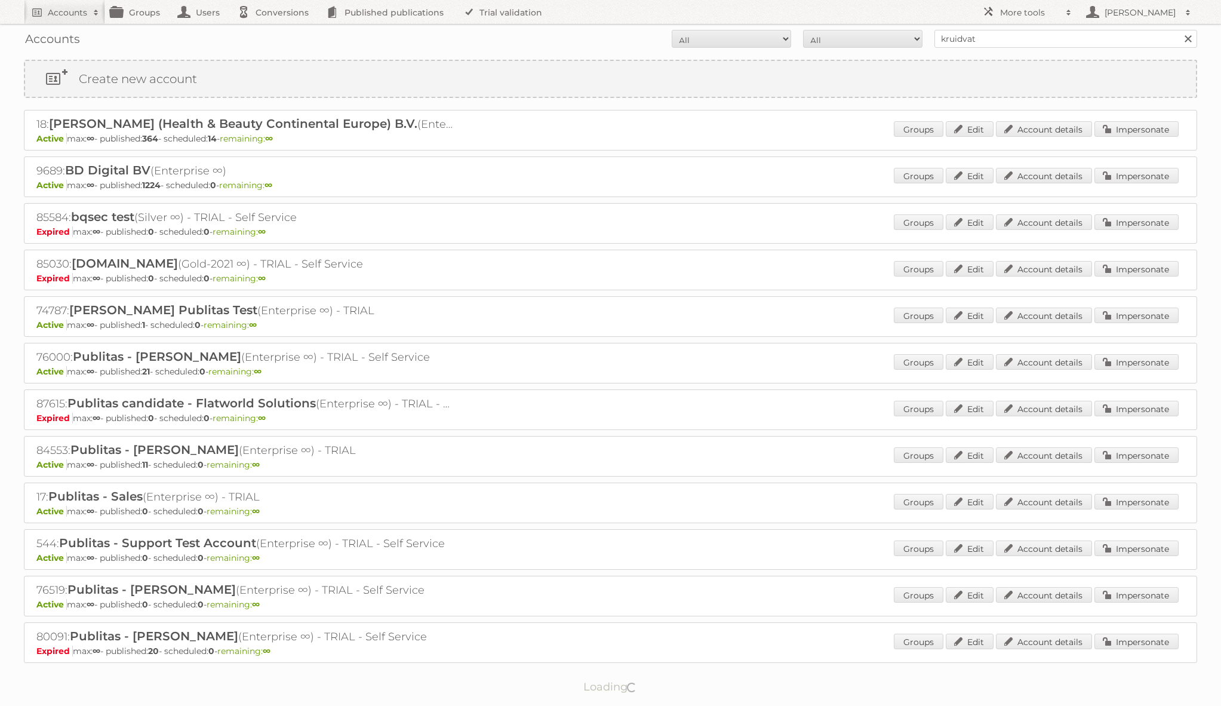 Image resolution: width=1221 pixels, height=706 pixels. What do you see at coordinates (245, 264) in the screenshot?
I see `h2: 85030: (Gold-2021 ∞) - TRIAL - Self Service` at bounding box center [245, 264].